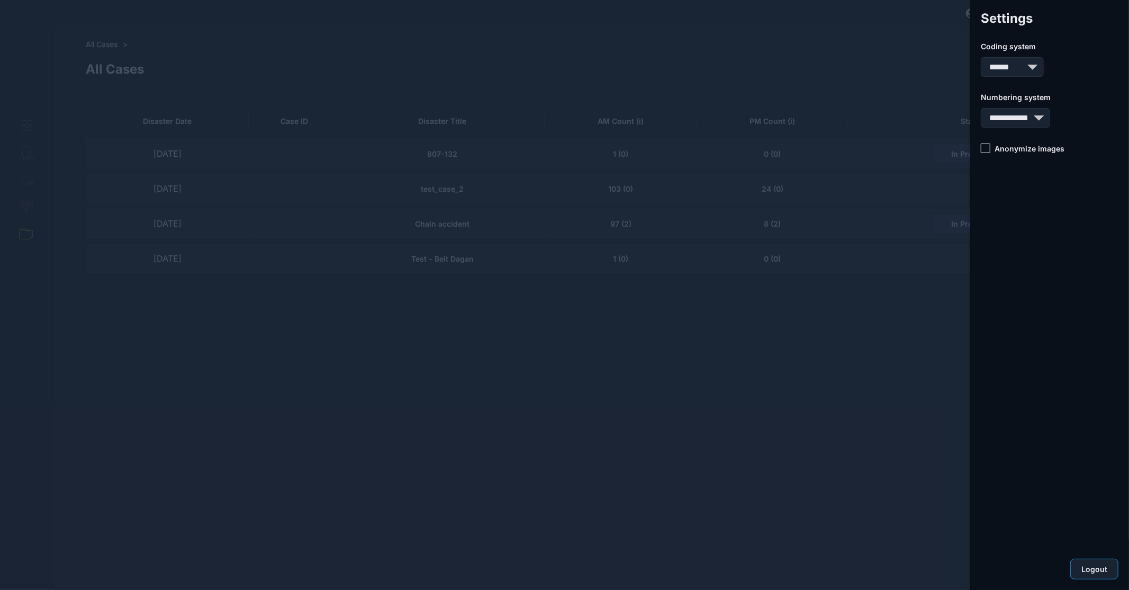 The height and width of the screenshot is (590, 1129). I want to click on span: Numbering system, so click(1016, 97).